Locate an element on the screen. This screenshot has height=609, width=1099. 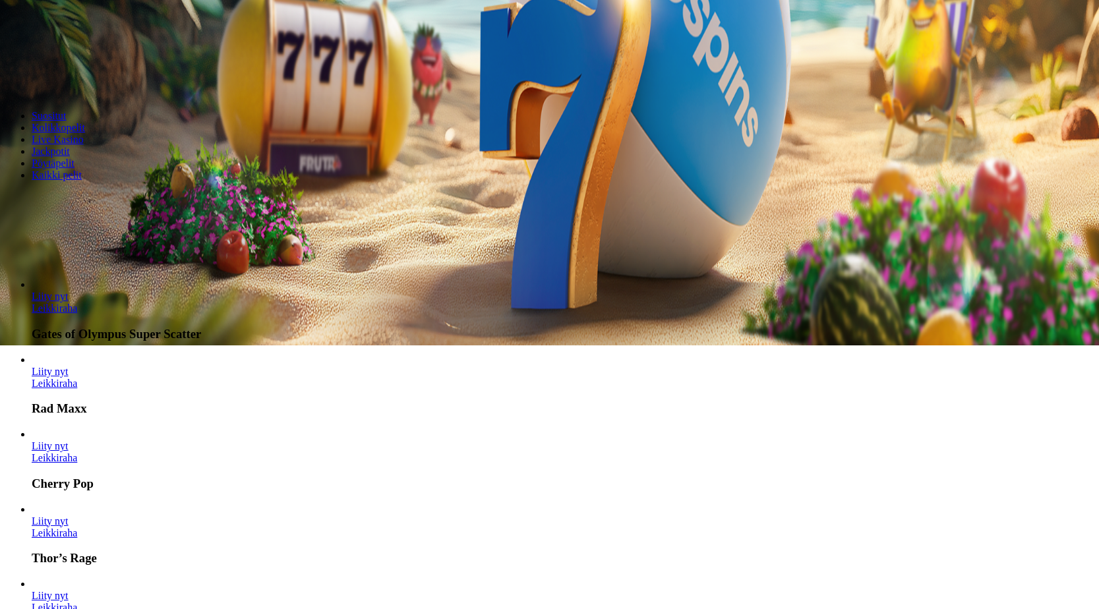
a: Kolikkopelit is located at coordinates (58, 127).